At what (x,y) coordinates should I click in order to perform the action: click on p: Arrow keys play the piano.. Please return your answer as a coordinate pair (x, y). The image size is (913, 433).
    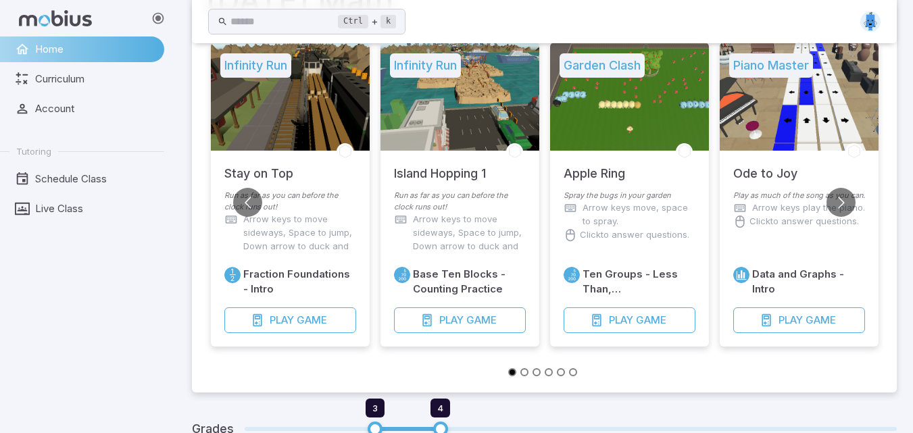
    Looking at the image, I should click on (808, 208).